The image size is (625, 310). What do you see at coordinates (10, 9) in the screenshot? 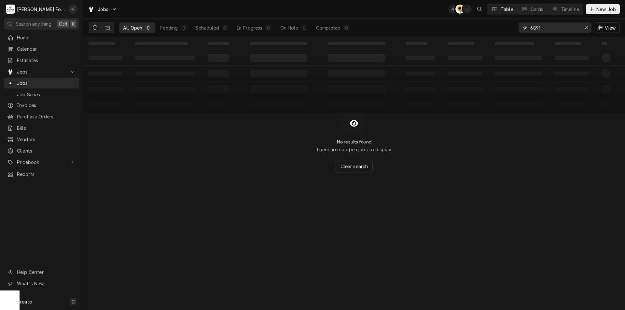
I see `div: M` at bounding box center [10, 9].